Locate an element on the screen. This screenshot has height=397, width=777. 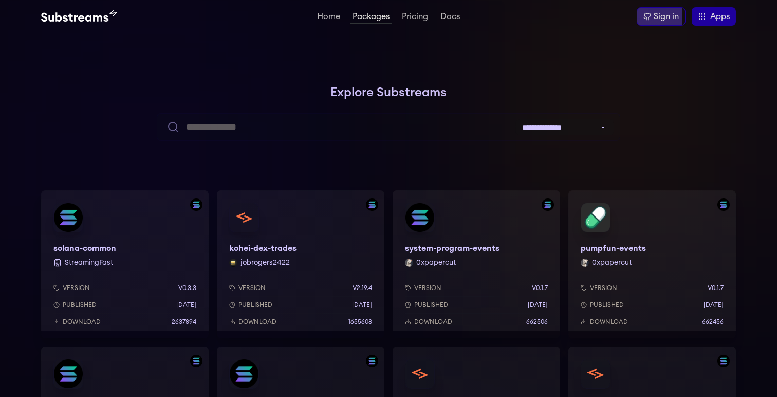
div: Sign in is located at coordinates (666, 16).